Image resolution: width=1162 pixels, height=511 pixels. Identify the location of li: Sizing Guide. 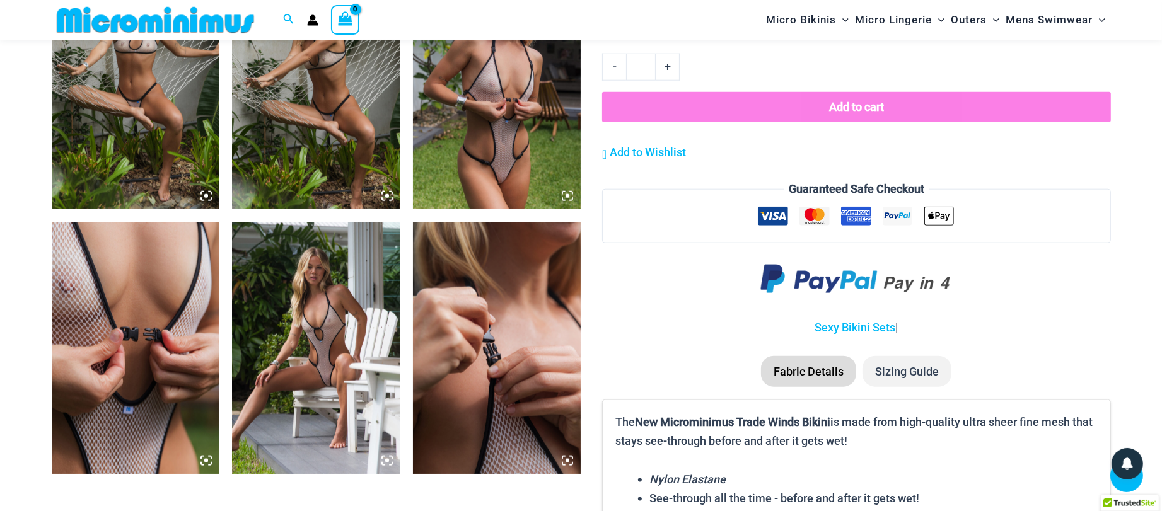
(906, 372).